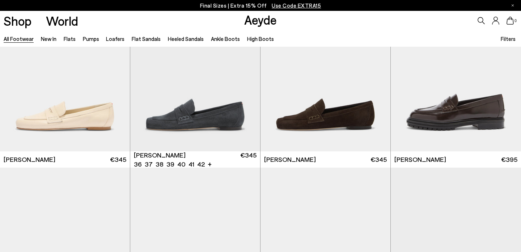 The width and height of the screenshot is (521, 252). I want to click on ul: variant, so click(168, 164).